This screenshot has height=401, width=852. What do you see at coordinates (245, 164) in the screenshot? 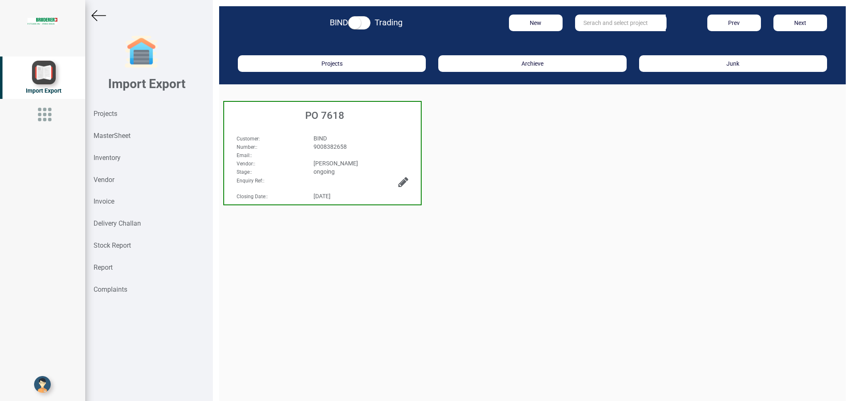
I see `strong: Vendor:` at bounding box center [245, 164].